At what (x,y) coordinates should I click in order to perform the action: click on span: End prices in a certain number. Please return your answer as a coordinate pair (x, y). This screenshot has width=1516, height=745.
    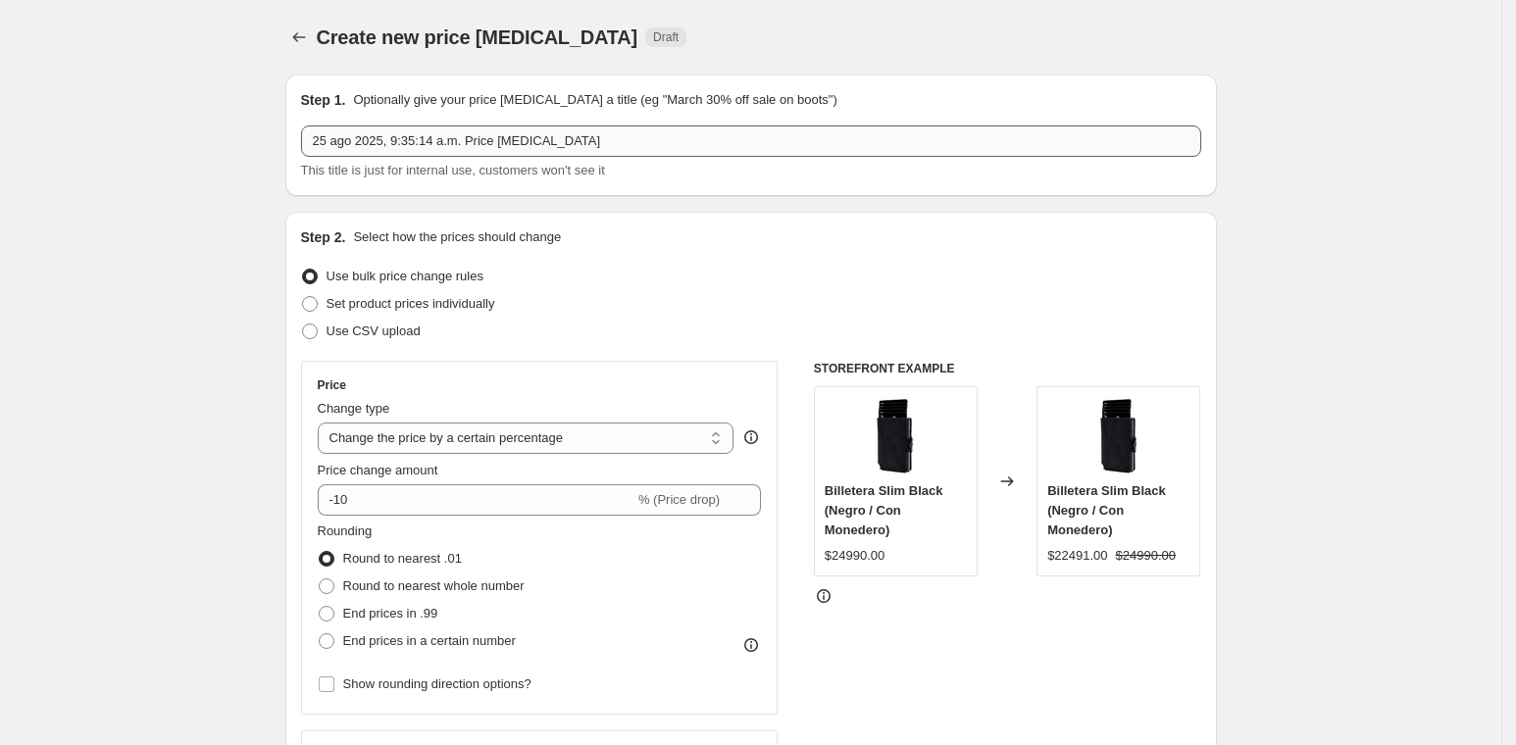
    Looking at the image, I should click on (430, 641).